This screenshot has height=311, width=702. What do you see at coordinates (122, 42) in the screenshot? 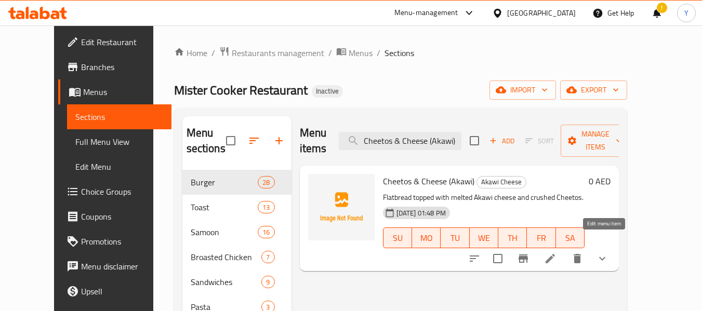
I see `span: Edit Restaurant` at bounding box center [122, 42].